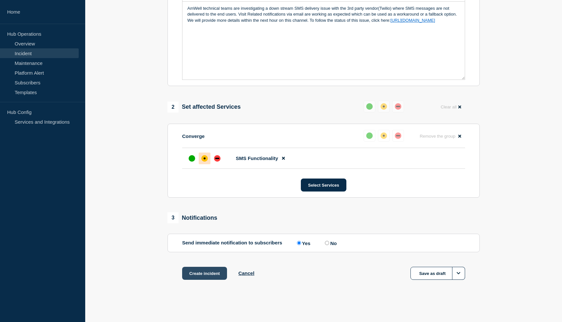 This screenshot has width=562, height=322. I want to click on div: Message, so click(323, 41).